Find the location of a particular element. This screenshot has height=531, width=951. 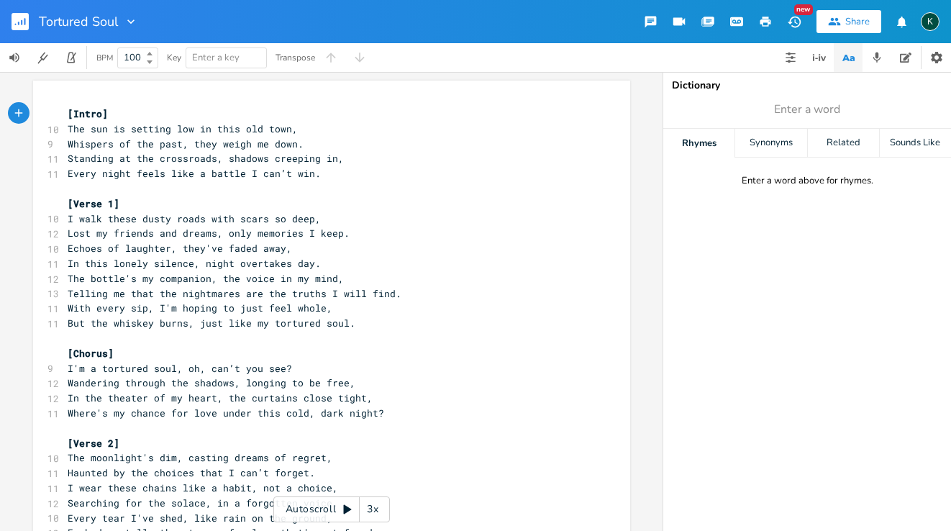

div: Key is located at coordinates (174, 58).